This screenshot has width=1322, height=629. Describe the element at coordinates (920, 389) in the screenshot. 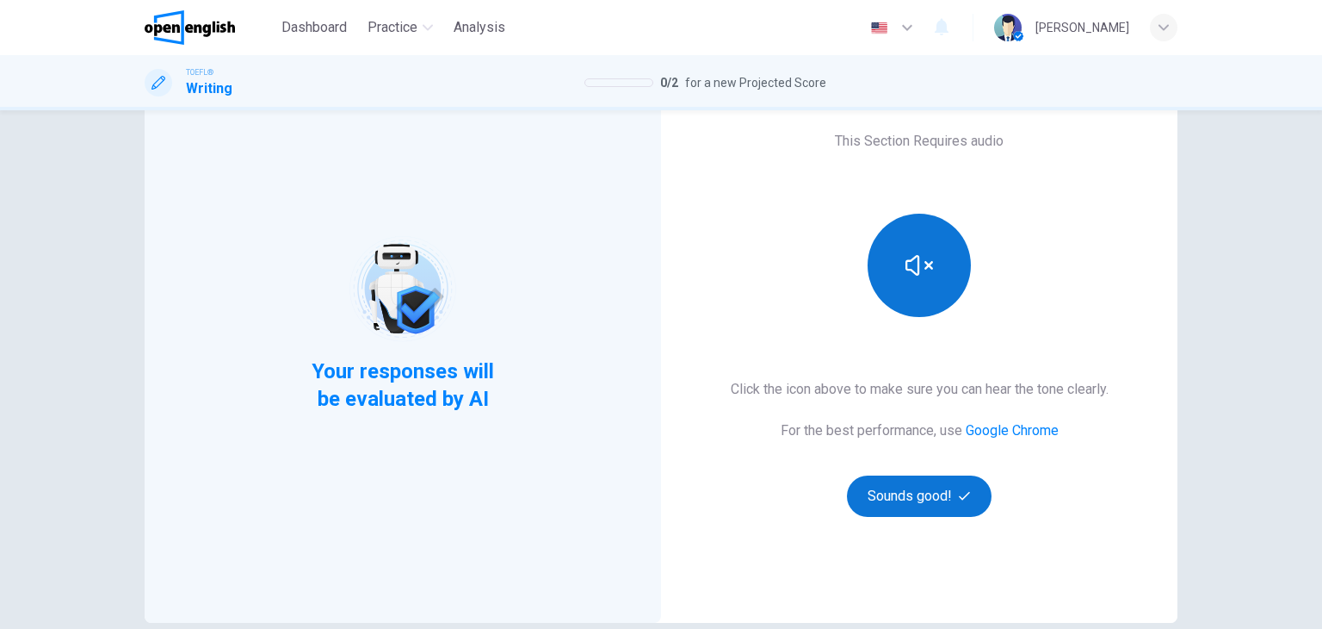

I see `h6: Click the icon above to make sure you can hear the tone clearly.` at that location.